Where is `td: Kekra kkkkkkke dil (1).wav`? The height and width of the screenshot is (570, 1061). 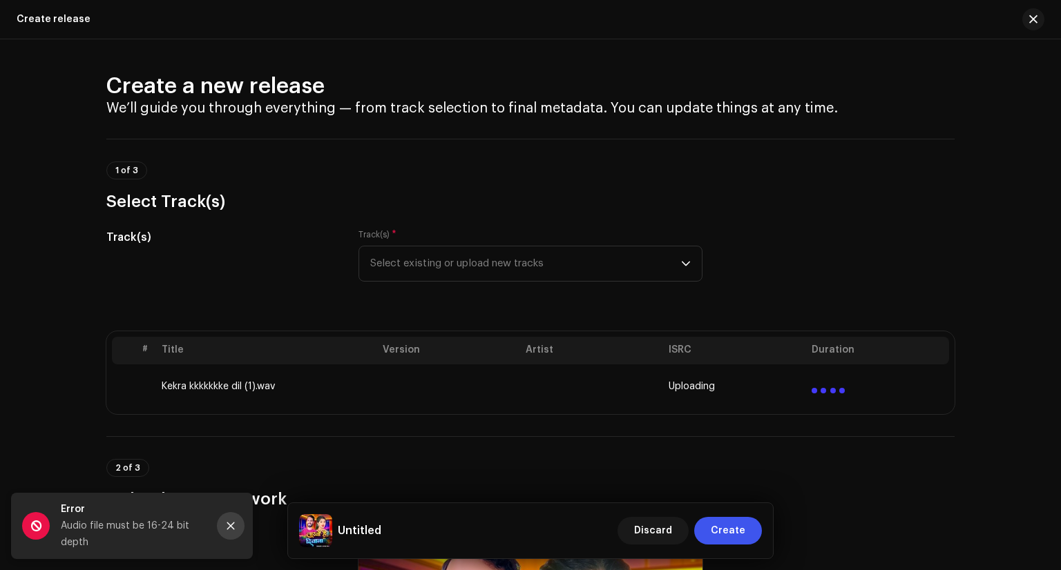 td: Kekra kkkkkkke dil (1).wav is located at coordinates (267, 387).